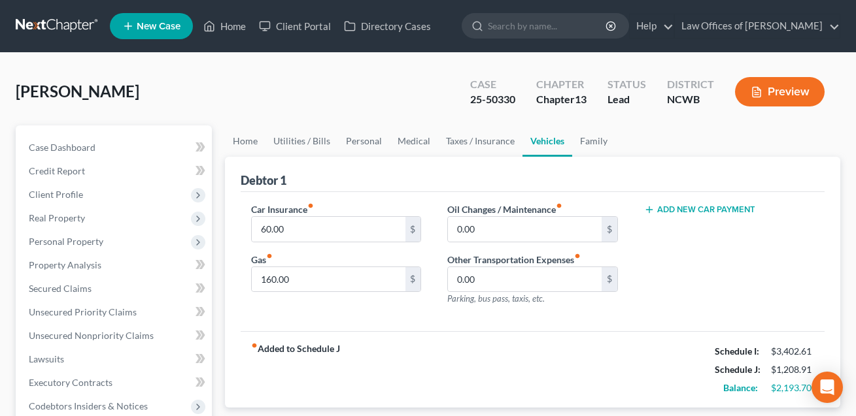 The image size is (856, 416). Describe the element at coordinates (115, 313) in the screenshot. I see `a: Unsecured Priority Claims` at that location.